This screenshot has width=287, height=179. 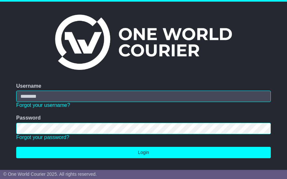 What do you see at coordinates (43, 137) in the screenshot?
I see `a: Forgot your password?` at bounding box center [43, 137].